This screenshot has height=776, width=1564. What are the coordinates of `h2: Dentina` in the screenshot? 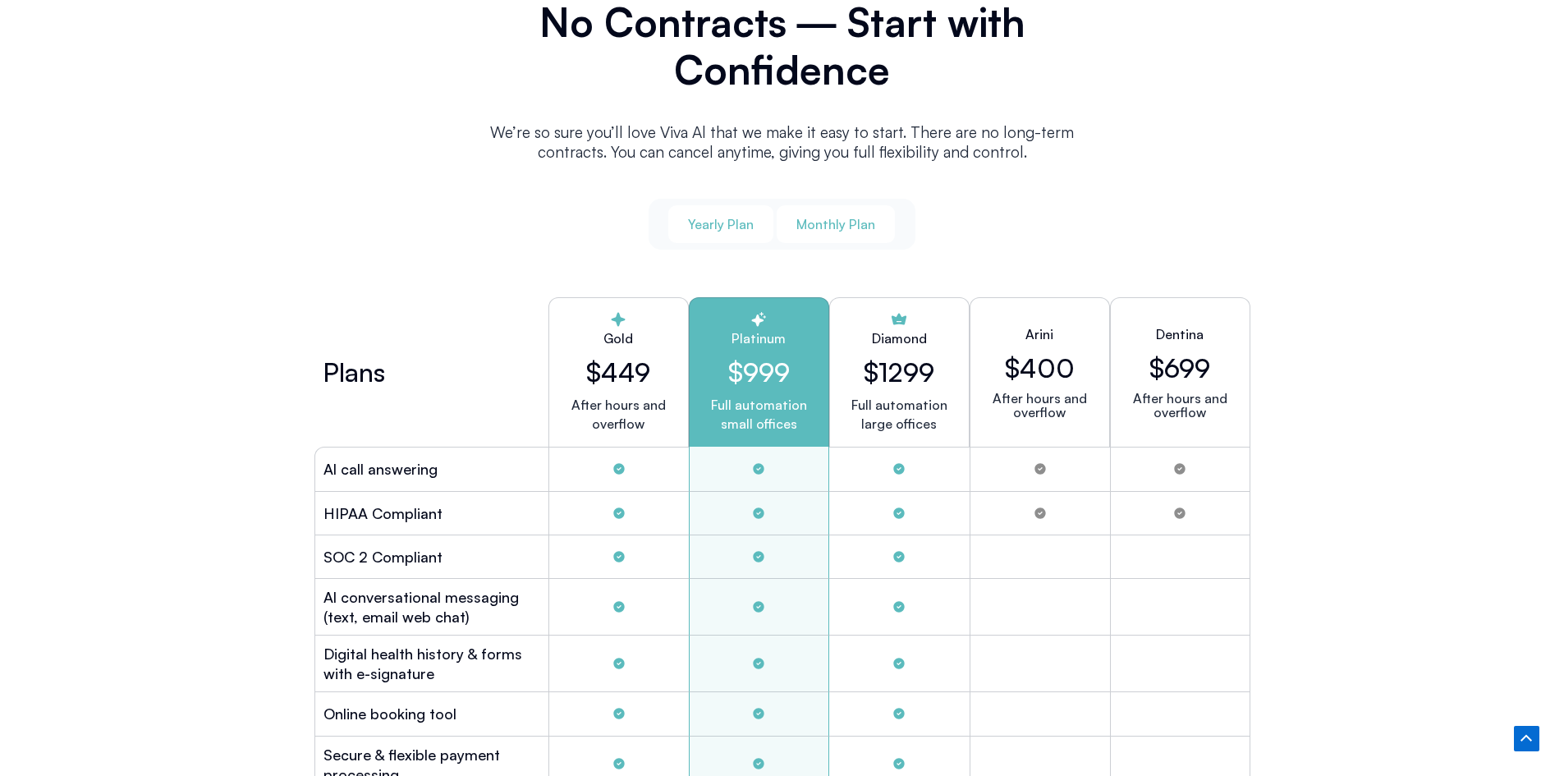 It's located at (1180, 334).